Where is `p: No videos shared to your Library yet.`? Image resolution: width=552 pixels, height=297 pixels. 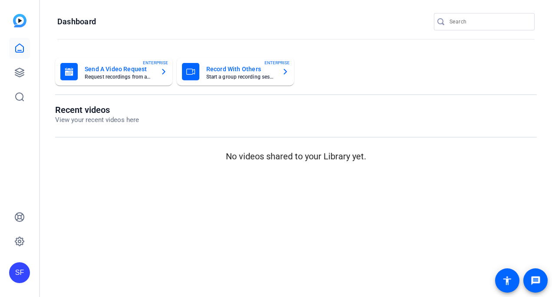
p: No videos shared to your Library yet. is located at coordinates (296, 156).